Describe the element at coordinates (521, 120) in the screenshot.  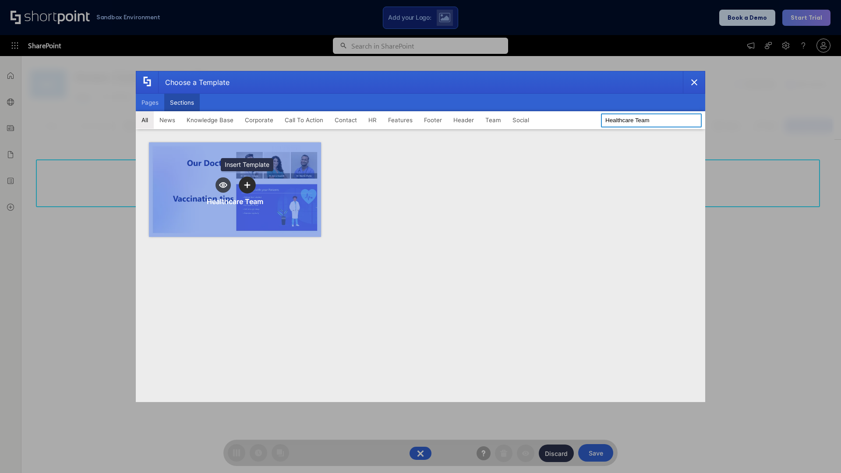
I see `button: Social` at that location.